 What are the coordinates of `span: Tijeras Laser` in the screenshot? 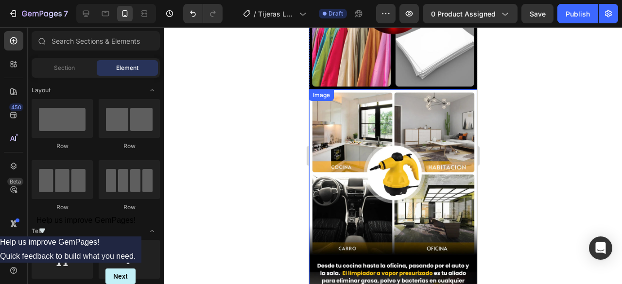 It's located at (276, 14).